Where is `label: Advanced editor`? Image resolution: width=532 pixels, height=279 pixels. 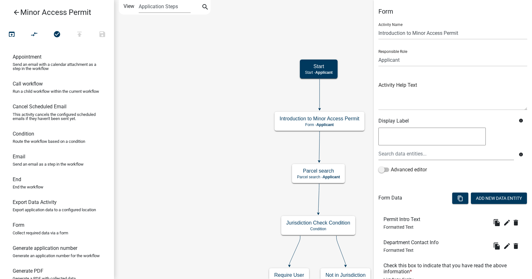 label: Advanced editor is located at coordinates (403, 170).